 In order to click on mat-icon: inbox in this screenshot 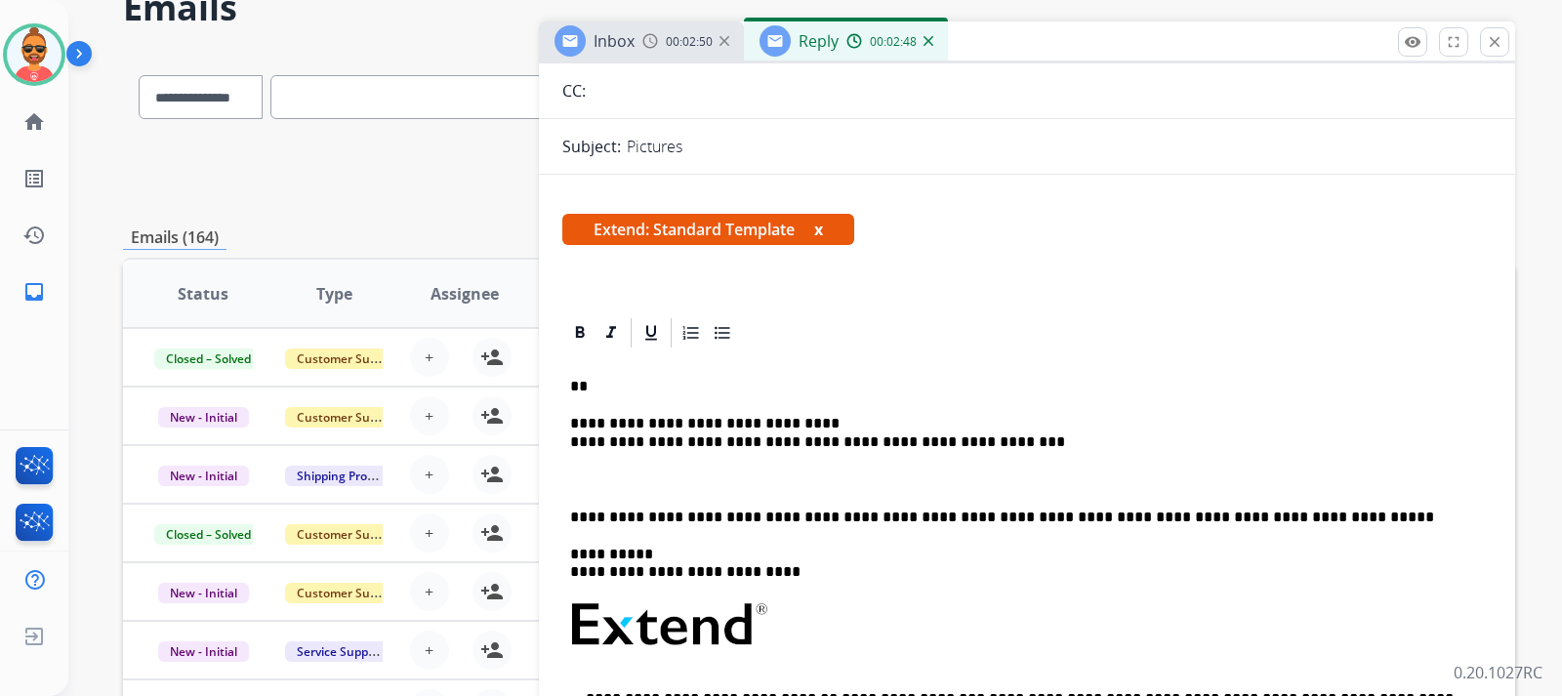, I will do `click(34, 292)`.